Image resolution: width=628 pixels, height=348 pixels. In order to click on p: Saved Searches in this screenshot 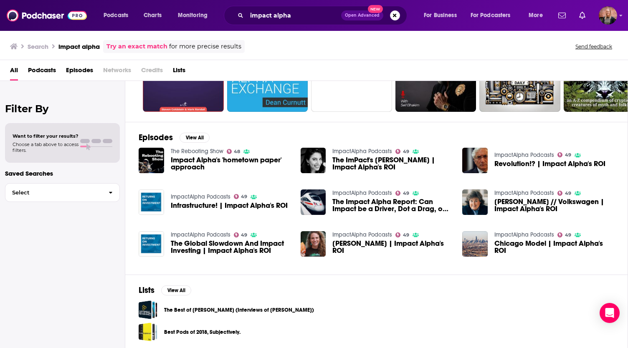, I will do `click(62, 173)`.